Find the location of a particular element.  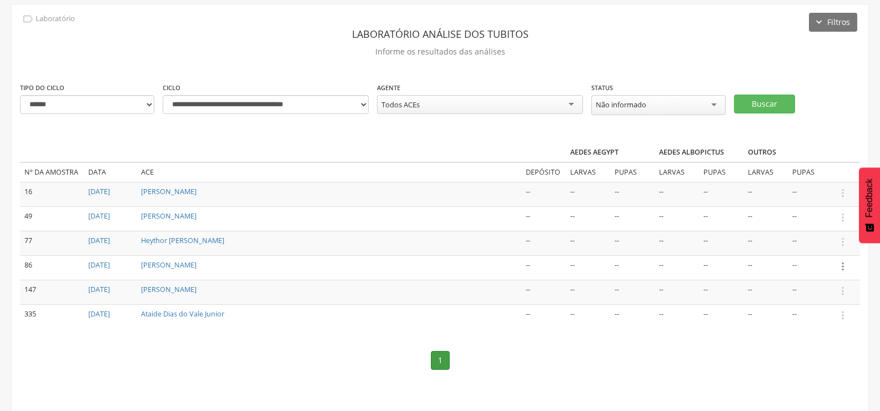

th: Aedes aegypt is located at coordinates (610, 152).